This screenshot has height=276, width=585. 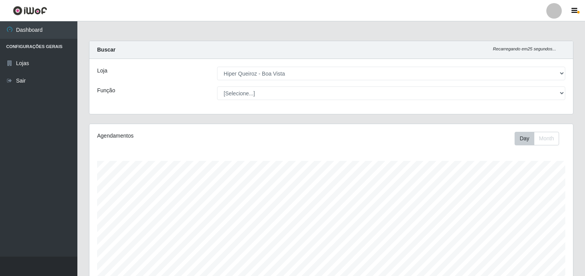 I want to click on div: First group, so click(x=537, y=138).